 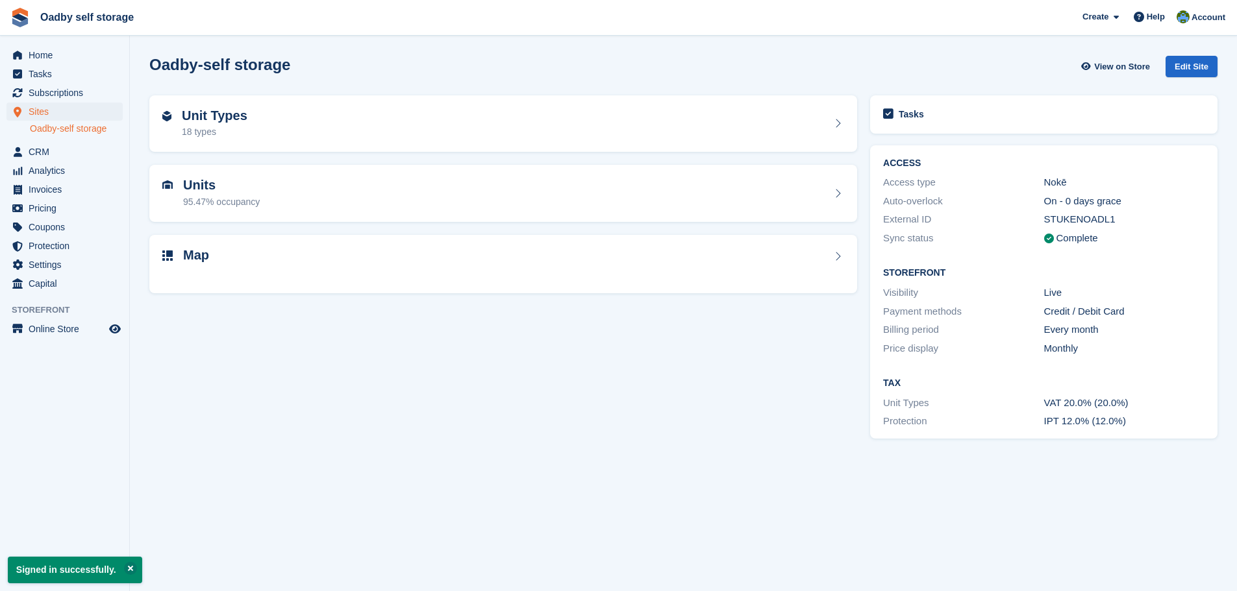 I want to click on p: Signed in successfully., so click(x=75, y=570).